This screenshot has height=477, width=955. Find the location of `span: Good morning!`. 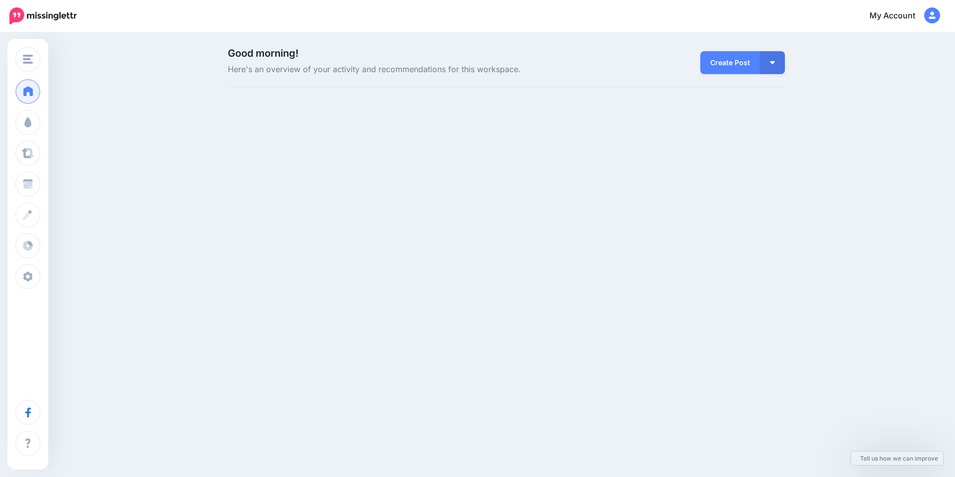

span: Good morning! is located at coordinates (263, 53).